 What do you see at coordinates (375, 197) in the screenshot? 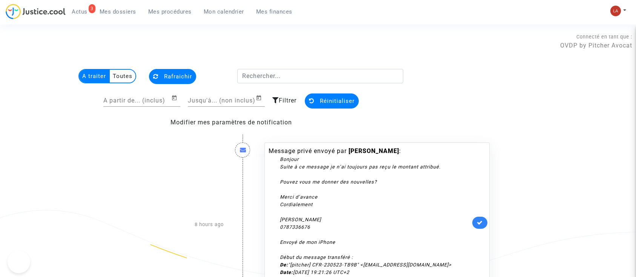
I see `div: Merci d’avance` at bounding box center [375, 197].